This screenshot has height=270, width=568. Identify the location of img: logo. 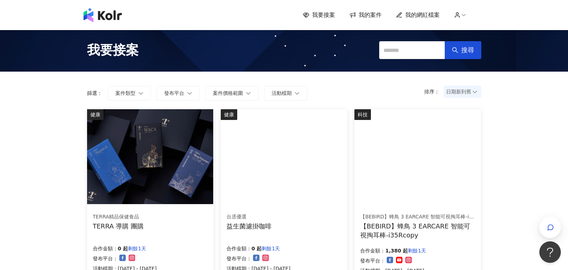
(103, 15).